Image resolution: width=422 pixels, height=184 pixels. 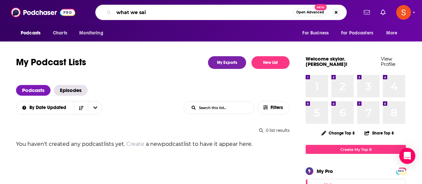 I want to click on h1: My Podcast Lists, so click(x=51, y=62).